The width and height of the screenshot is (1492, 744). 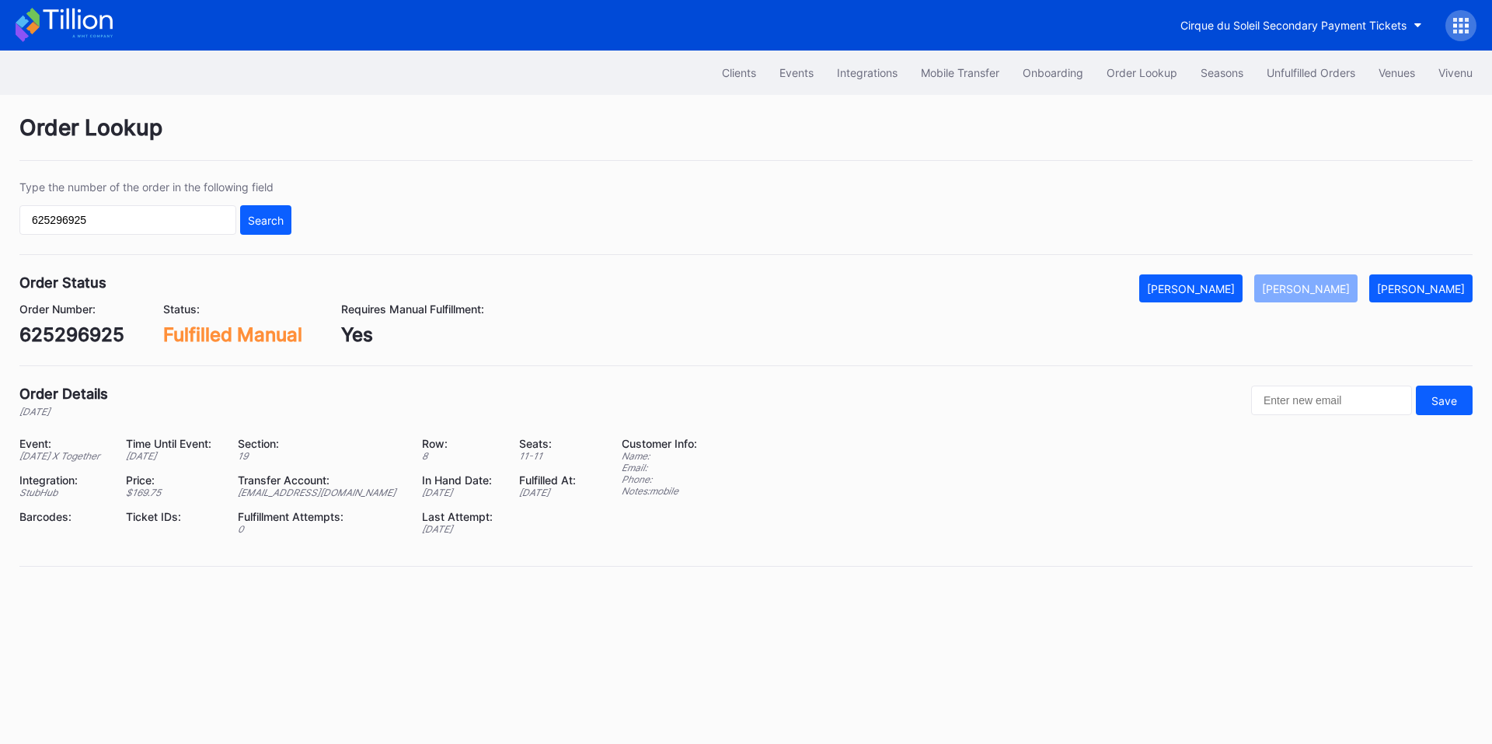 What do you see at coordinates (320, 455) in the screenshot?
I see `div: 19` at bounding box center [320, 455].